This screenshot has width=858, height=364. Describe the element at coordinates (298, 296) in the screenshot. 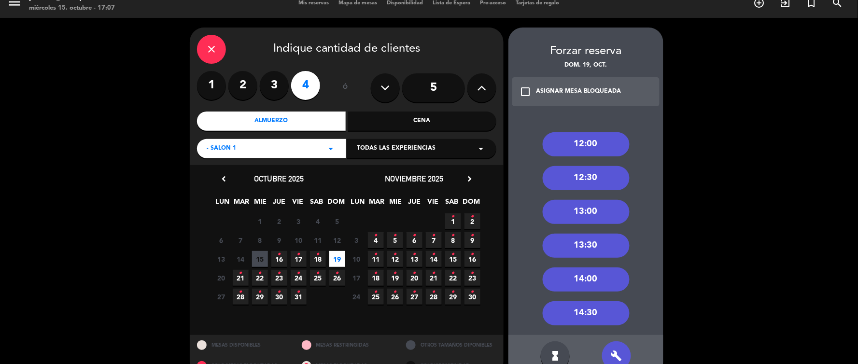

I see `span: 31` at that location.